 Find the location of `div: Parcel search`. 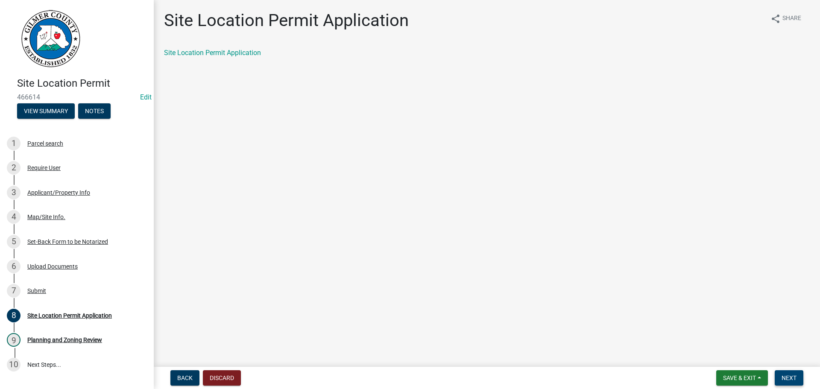

div: Parcel search is located at coordinates (45, 143).